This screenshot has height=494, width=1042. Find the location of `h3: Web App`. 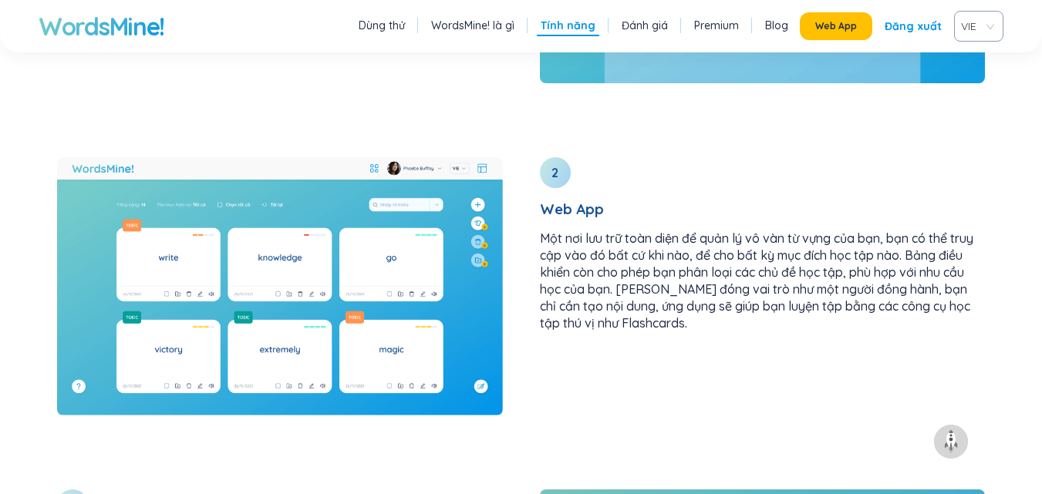

h3: Web App is located at coordinates (763, 209).